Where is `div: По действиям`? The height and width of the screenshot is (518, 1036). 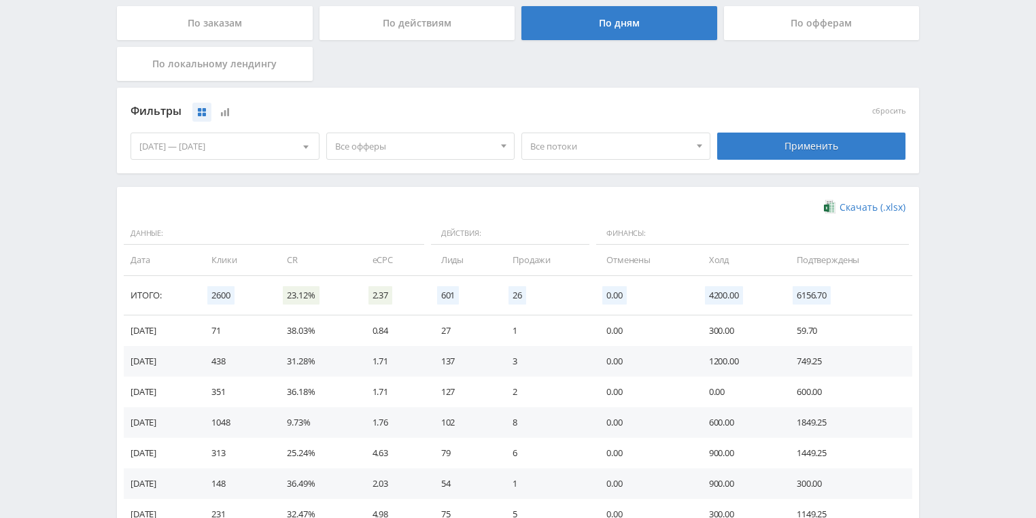 div: По действиям is located at coordinates (417, 23).